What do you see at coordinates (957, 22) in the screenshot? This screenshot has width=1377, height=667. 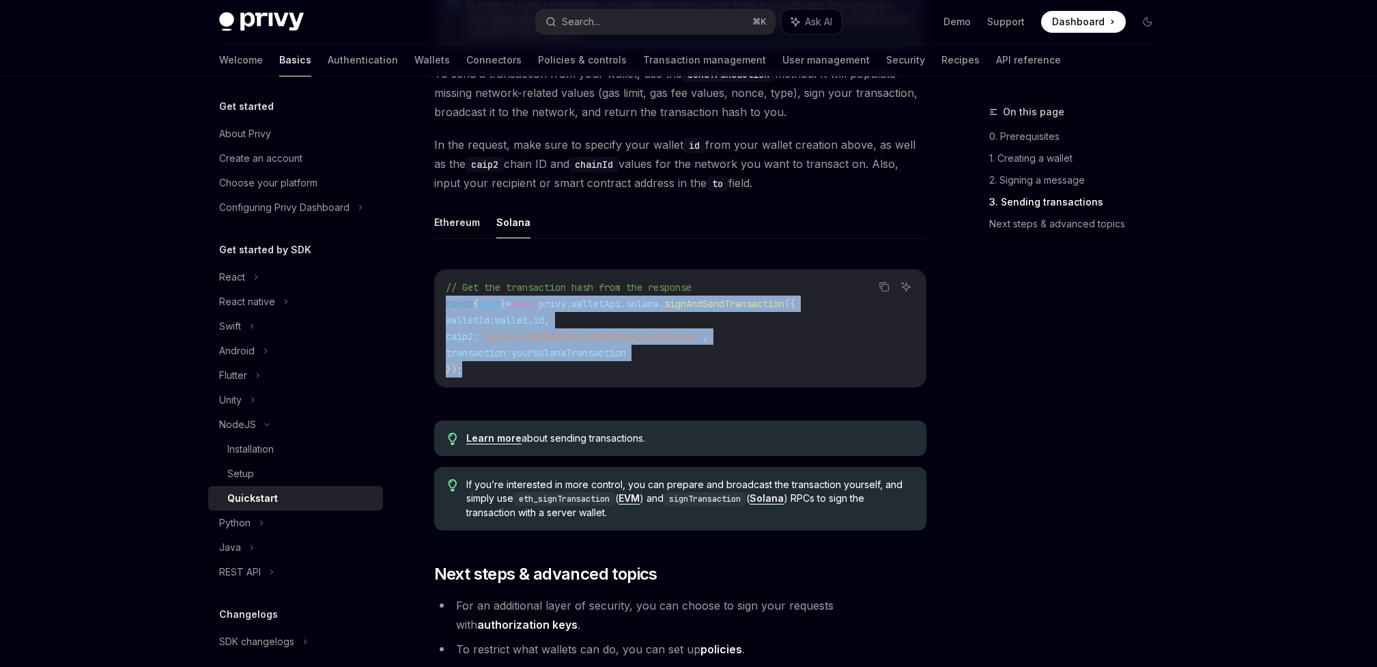 I see `a: Demo` at bounding box center [957, 22].